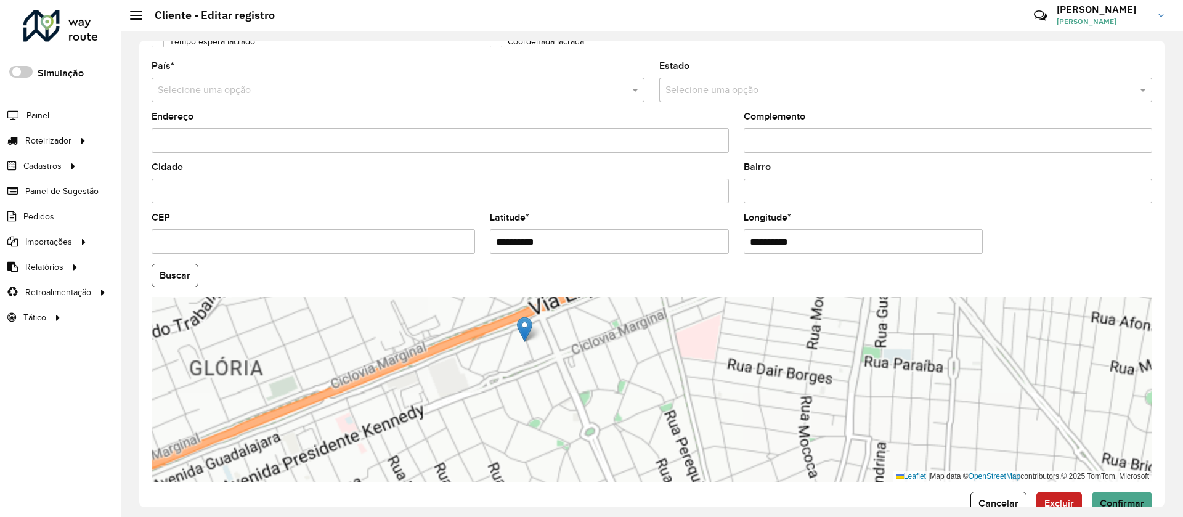 The height and width of the screenshot is (517, 1183). Describe the element at coordinates (1122, 503) in the screenshot. I see `button: Confirmar` at that location.